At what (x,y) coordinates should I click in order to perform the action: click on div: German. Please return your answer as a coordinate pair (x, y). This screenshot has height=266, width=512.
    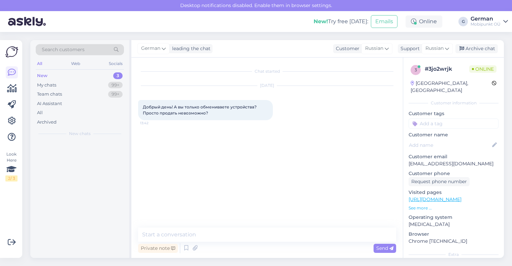
    Looking at the image, I should click on (486, 19).